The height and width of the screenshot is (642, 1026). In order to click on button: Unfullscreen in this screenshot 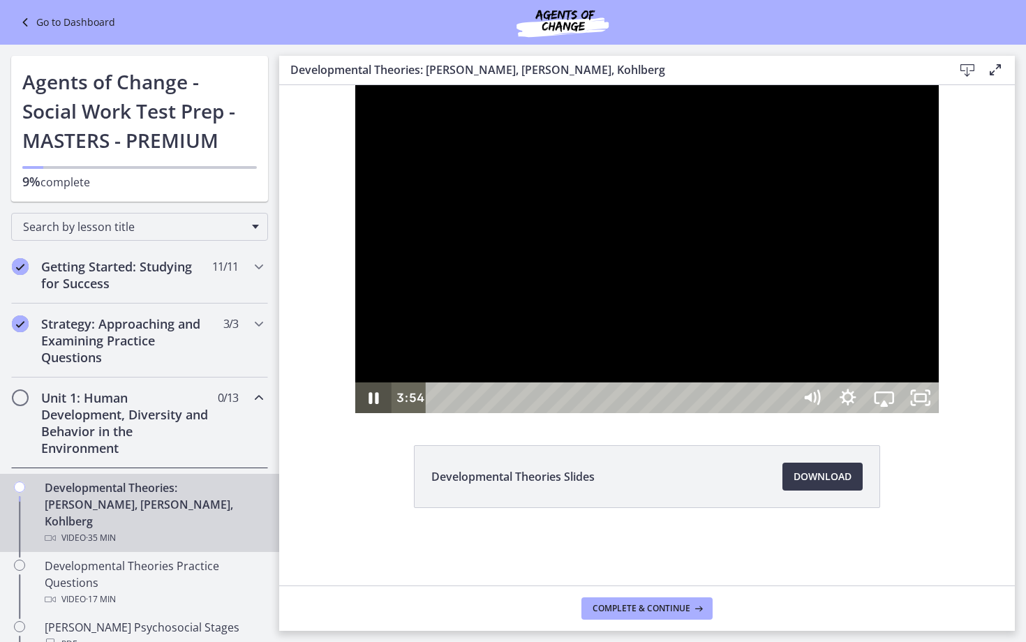, I will do `click(641, 313)`.